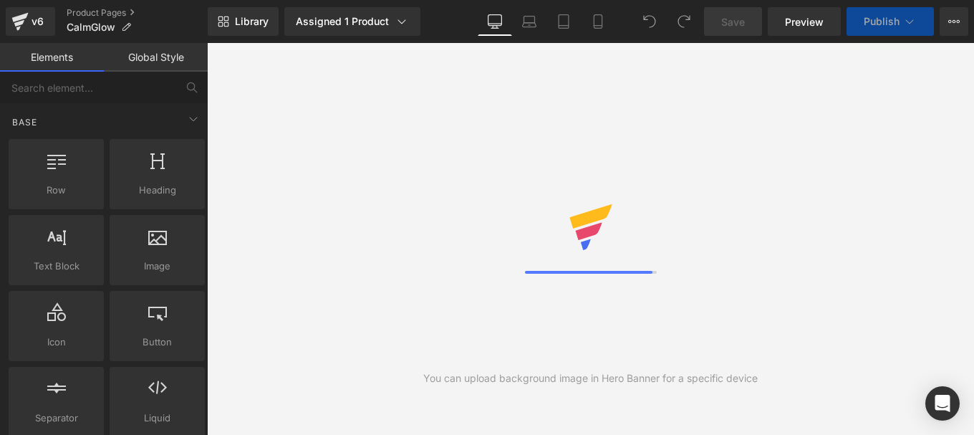  What do you see at coordinates (529, 21) in the screenshot?
I see `a: Laptop` at bounding box center [529, 21].